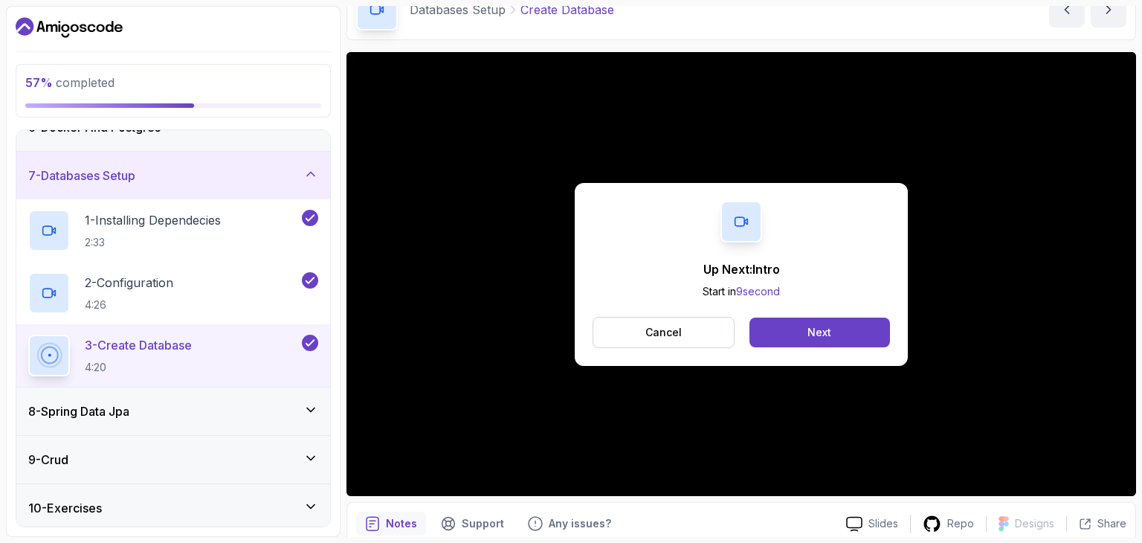 The height and width of the screenshot is (543, 1142). What do you see at coordinates (457, 10) in the screenshot?
I see `p: Databases Setup` at bounding box center [457, 10].